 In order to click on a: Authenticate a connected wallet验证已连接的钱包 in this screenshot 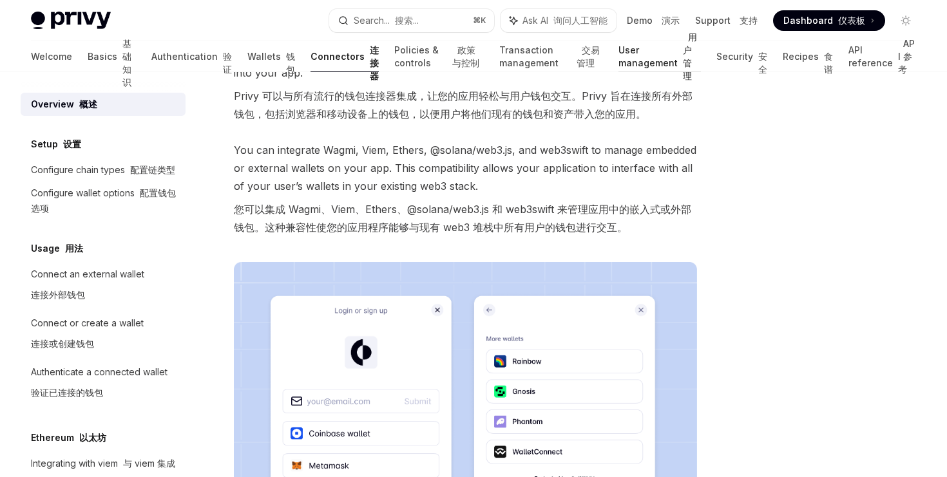, I will do `click(103, 385)`.